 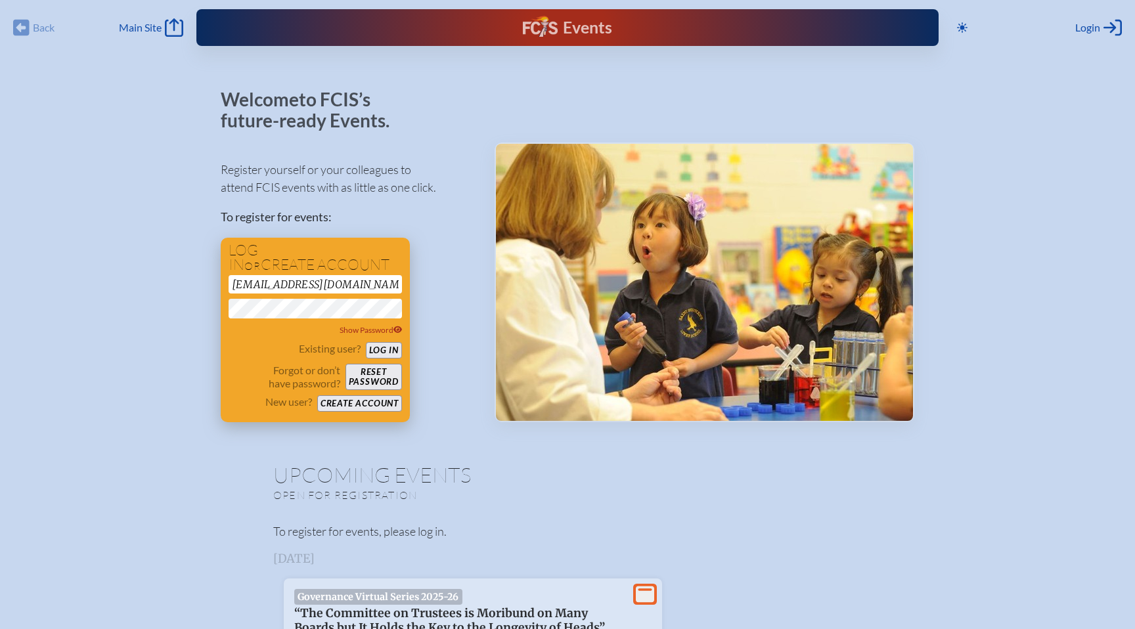 What do you see at coordinates (359, 403) in the screenshot?
I see `button: Create account` at bounding box center [359, 403].